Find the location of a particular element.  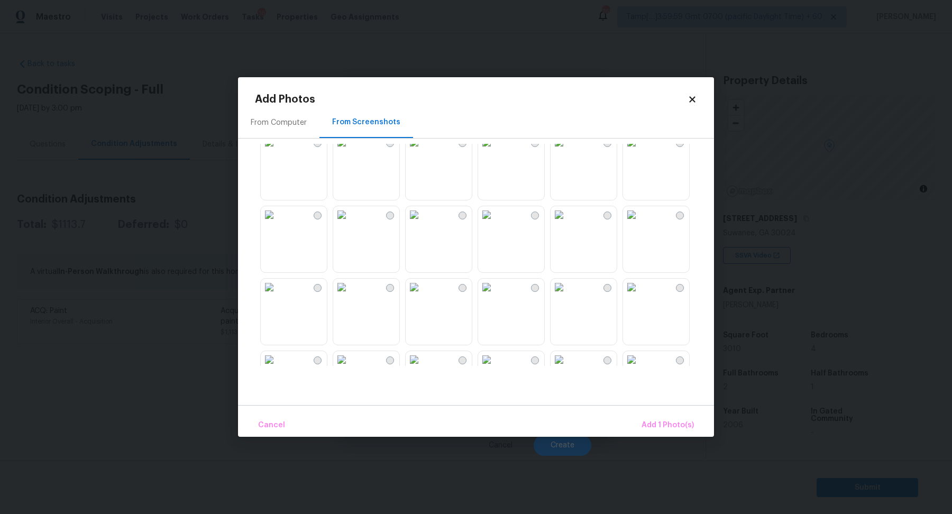

button: Add 1 Photo(s) is located at coordinates (667, 425).